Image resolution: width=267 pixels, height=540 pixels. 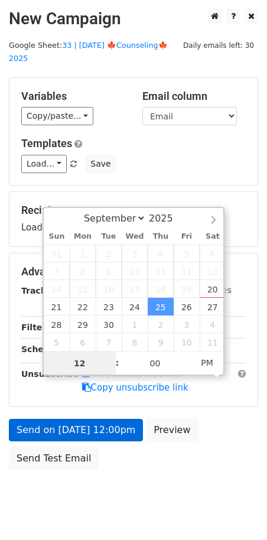 I want to click on strong: Schedule, so click(x=43, y=349).